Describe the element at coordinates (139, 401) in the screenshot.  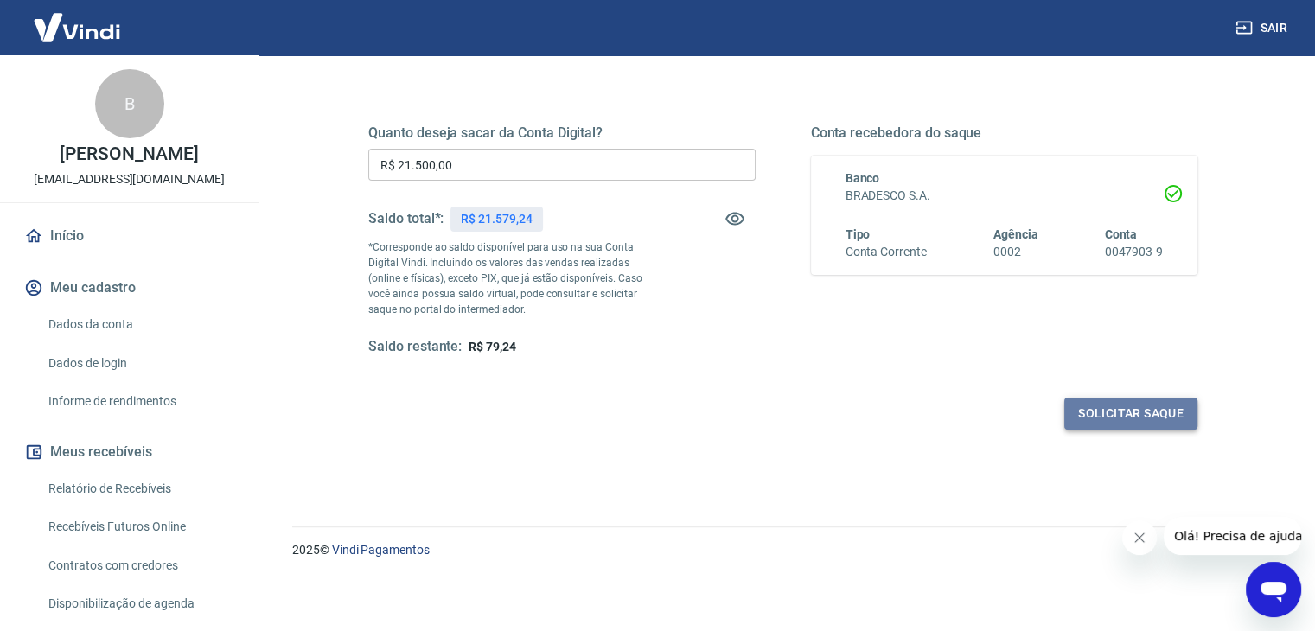
I see `a: Informe de rendimentos` at that location.